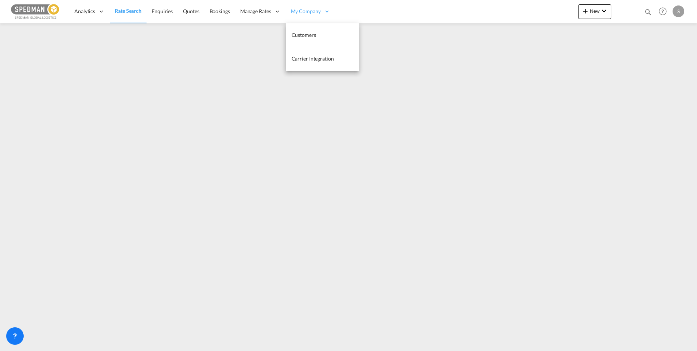  Describe the element at coordinates (594, 12) in the screenshot. I see `button: icon-plus 400-fgNewicon-chevron-down` at that location.